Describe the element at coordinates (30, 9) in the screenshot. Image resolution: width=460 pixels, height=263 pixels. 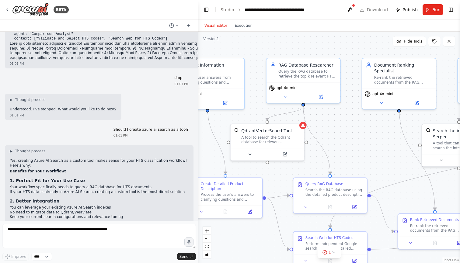
I see `img: Logo` at that location.